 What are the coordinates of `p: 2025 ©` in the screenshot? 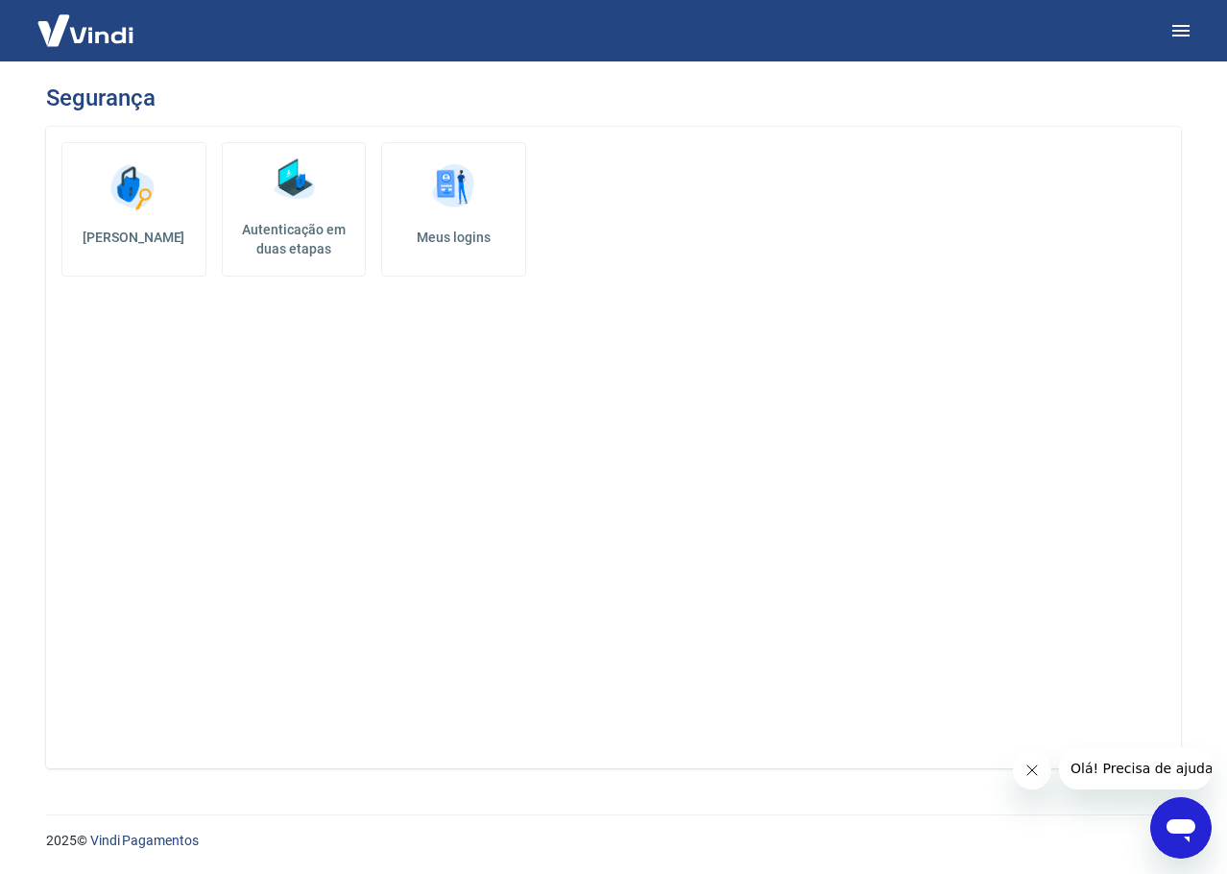 It's located at (613, 840).